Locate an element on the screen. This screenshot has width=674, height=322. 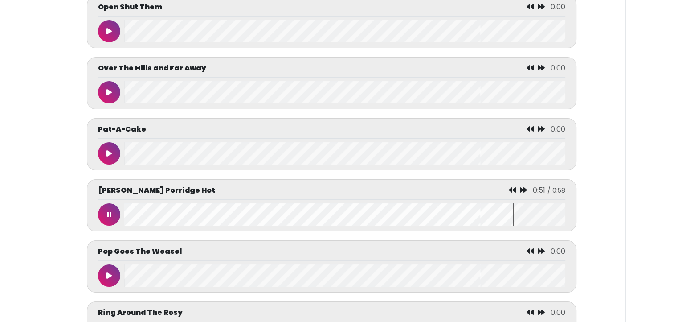
p: Open Shut Them is located at coordinates (130, 7).